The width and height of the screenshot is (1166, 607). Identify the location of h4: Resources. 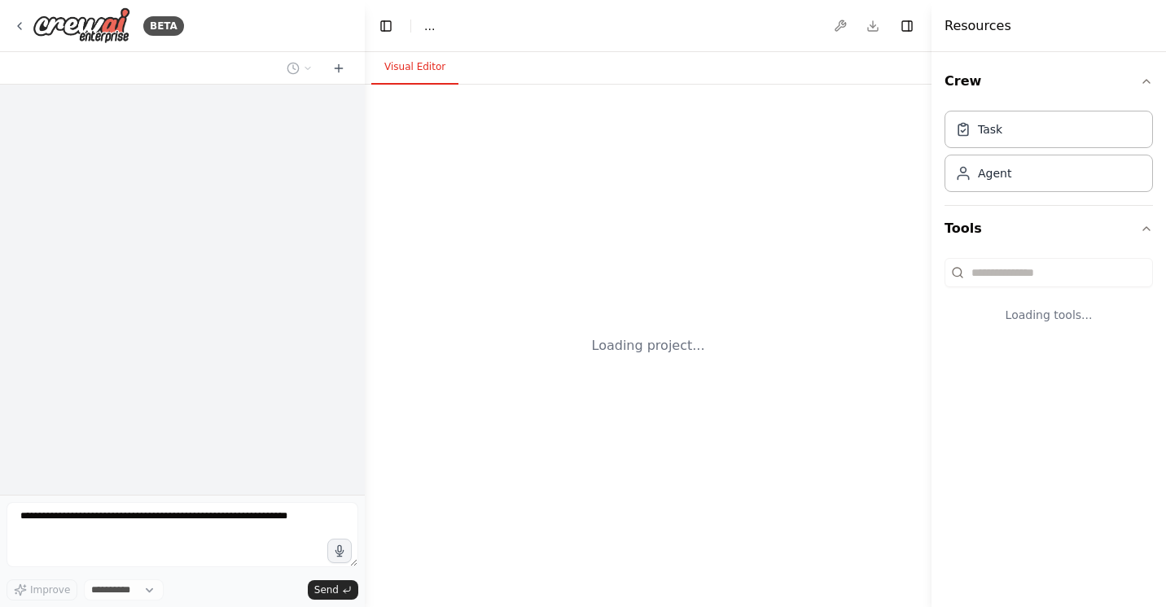
(978, 26).